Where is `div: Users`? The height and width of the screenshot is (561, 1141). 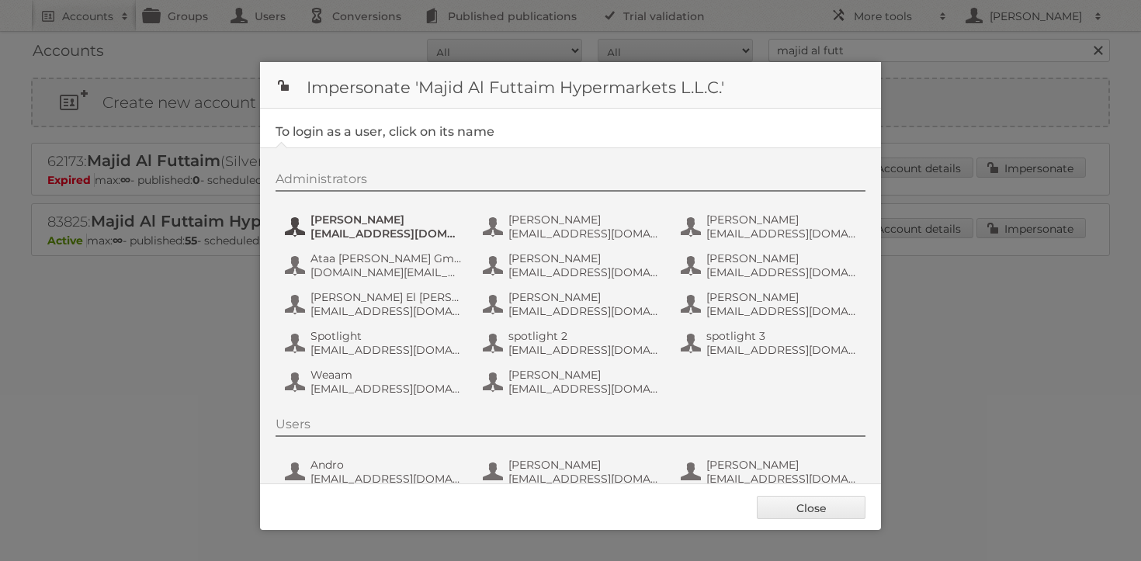
div: Users is located at coordinates (570, 427).